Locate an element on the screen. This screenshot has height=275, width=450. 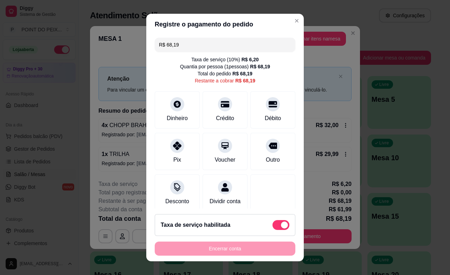
div: Taxa de serviço ( 10 %) is located at coordinates (225, 59).